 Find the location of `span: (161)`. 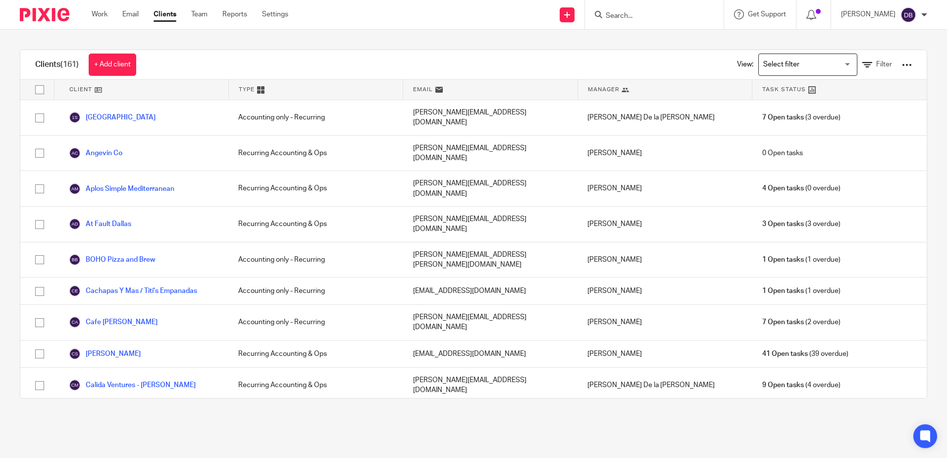

span: (161) is located at coordinates (69, 64).